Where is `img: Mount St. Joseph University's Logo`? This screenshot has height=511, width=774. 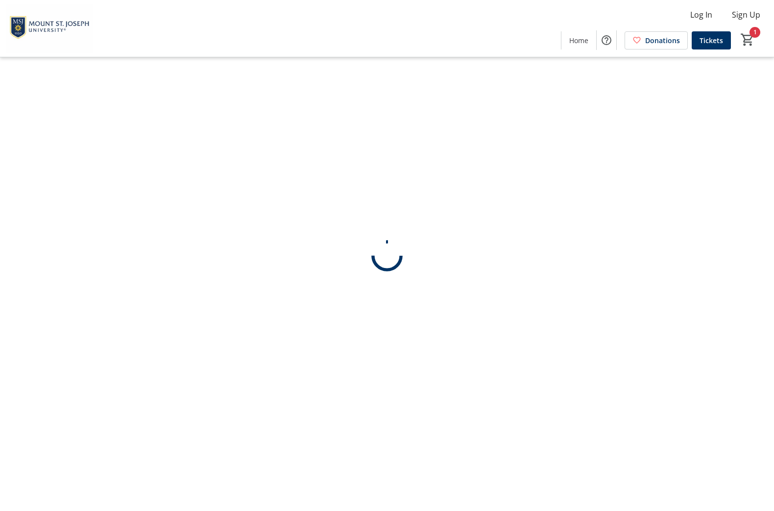
img: Mount St. Joseph University's Logo is located at coordinates (50, 28).